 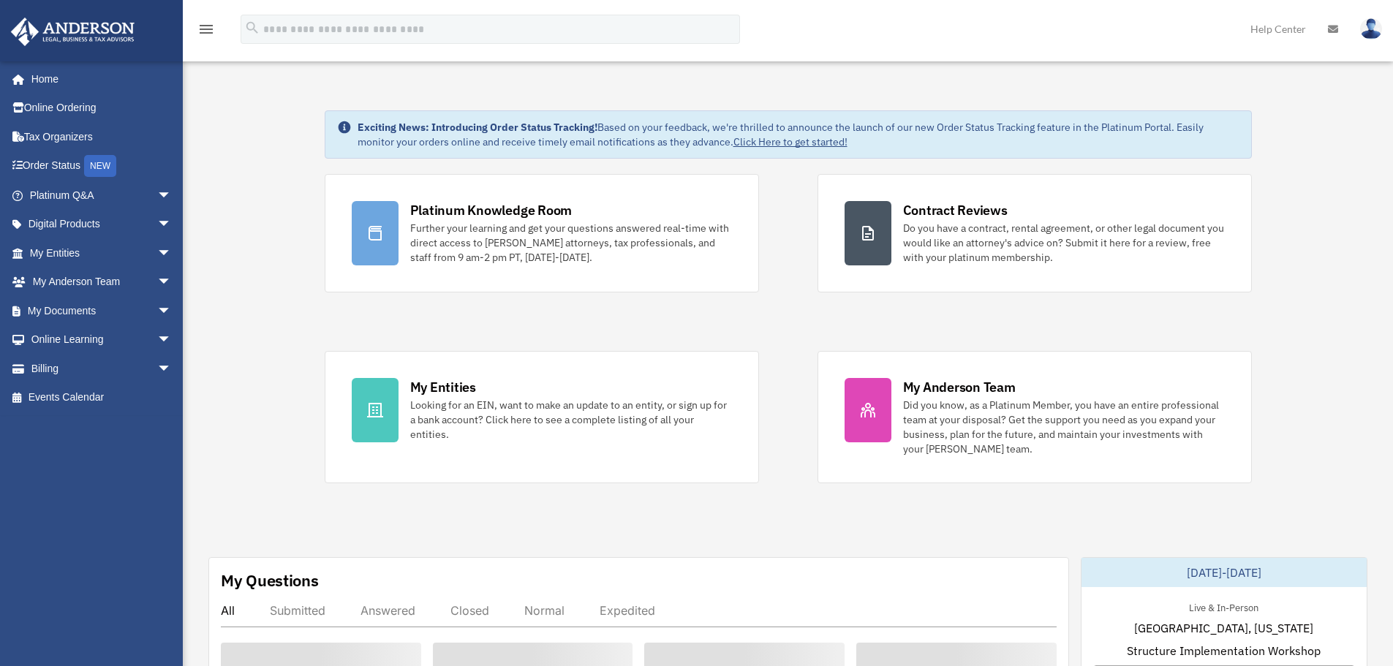 What do you see at coordinates (100, 166) in the screenshot?
I see `div: NEW` at bounding box center [100, 166].